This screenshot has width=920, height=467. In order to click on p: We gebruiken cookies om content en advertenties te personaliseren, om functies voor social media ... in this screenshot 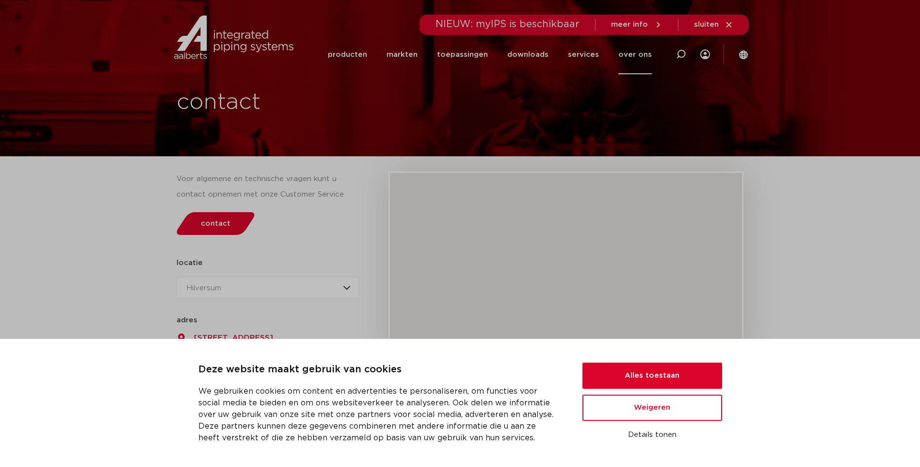, I will do `click(379, 414)`.